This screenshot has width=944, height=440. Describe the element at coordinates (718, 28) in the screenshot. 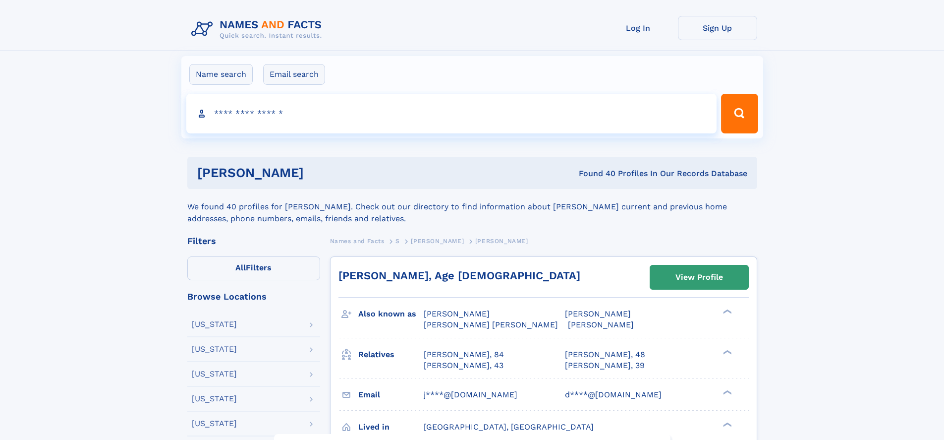

I see `a: Sign Up` at that location.